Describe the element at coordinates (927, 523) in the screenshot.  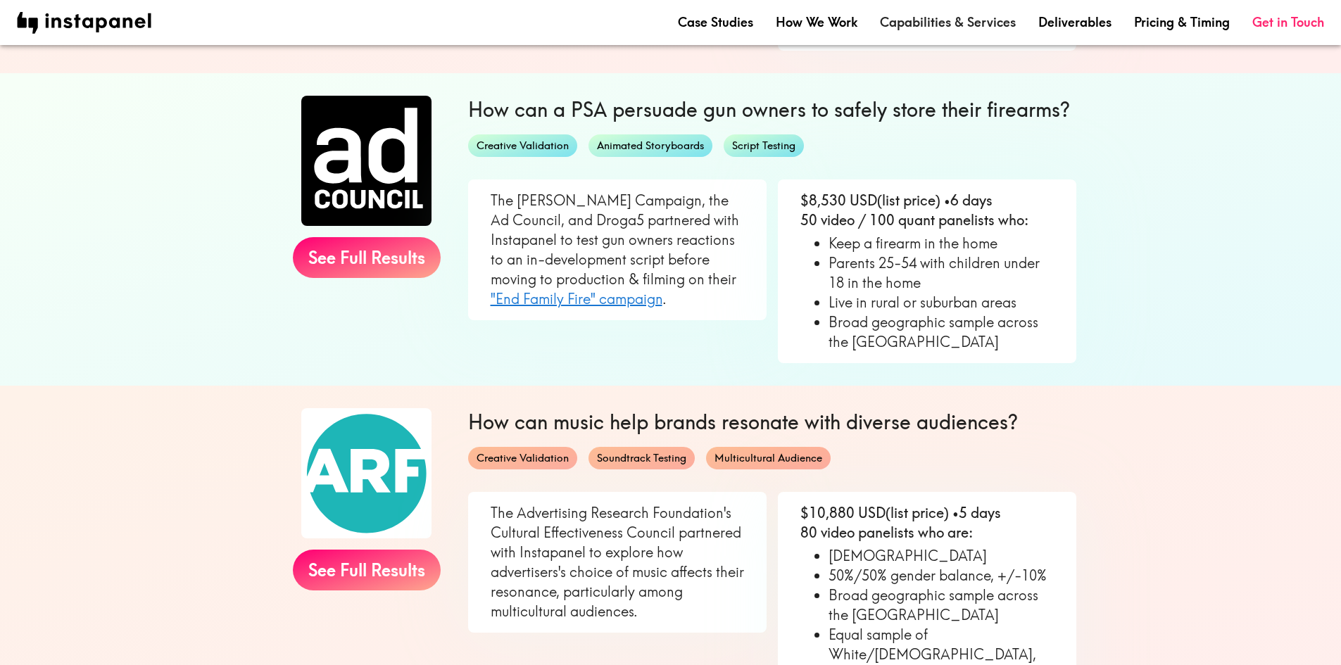
I see `p: $10,880 USD (list price) • 5 days 80 video panelists who are:` at that location.